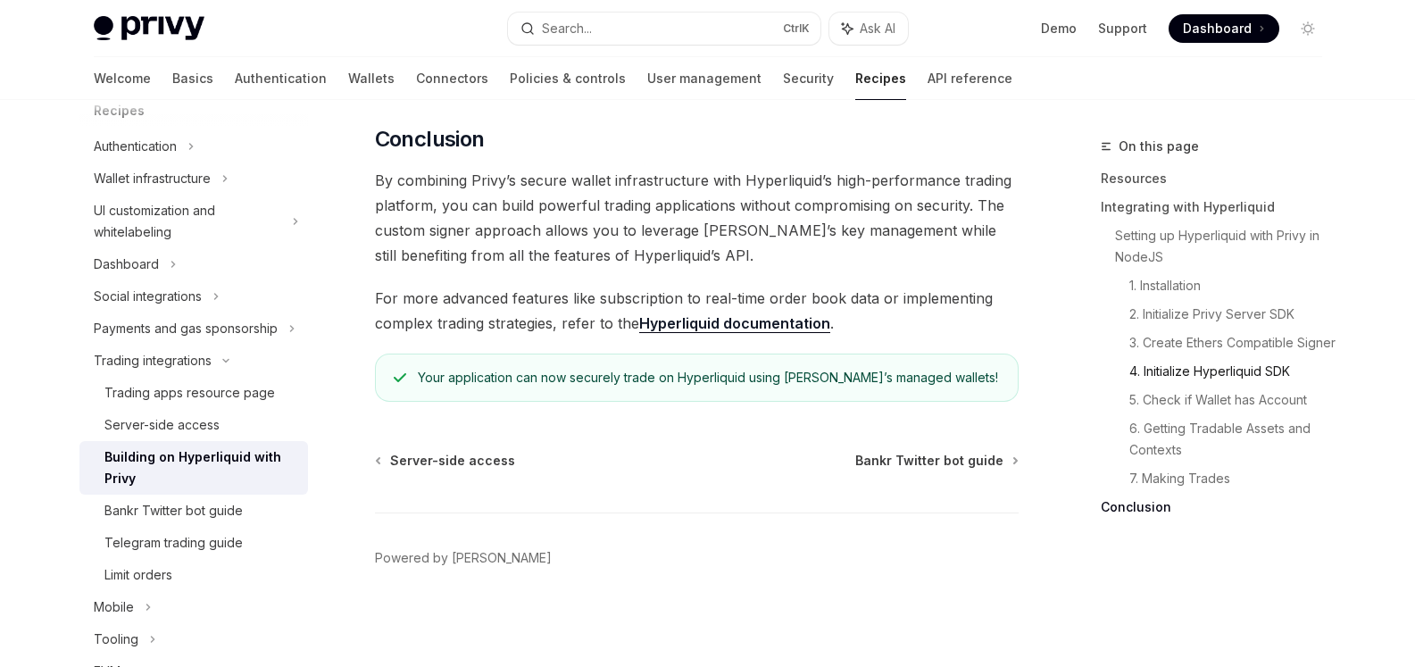 This screenshot has width=1415, height=667. What do you see at coordinates (969, 79) in the screenshot?
I see `a: API reference` at bounding box center [969, 79].